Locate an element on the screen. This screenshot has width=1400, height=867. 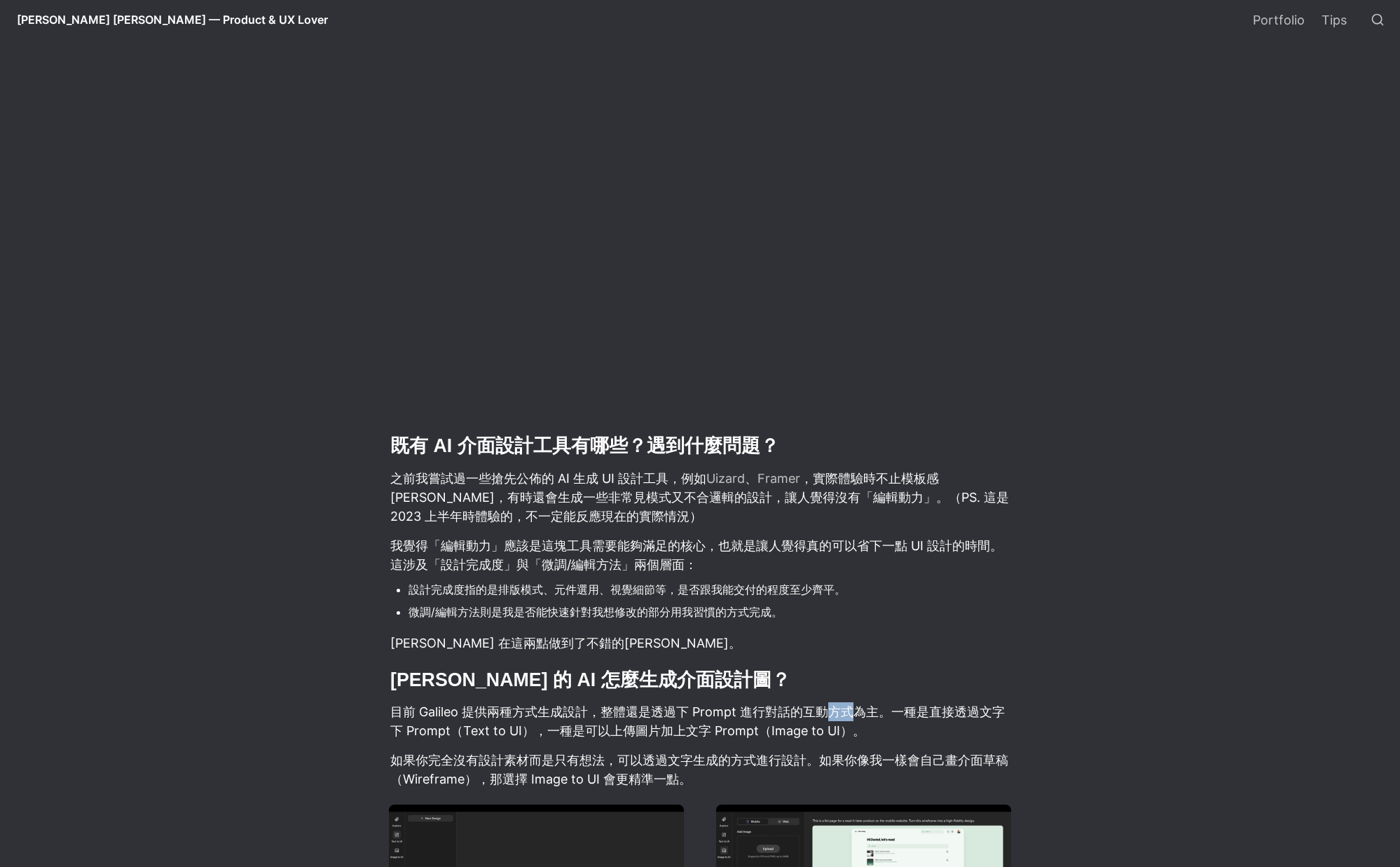
a: Framer is located at coordinates (778, 478).